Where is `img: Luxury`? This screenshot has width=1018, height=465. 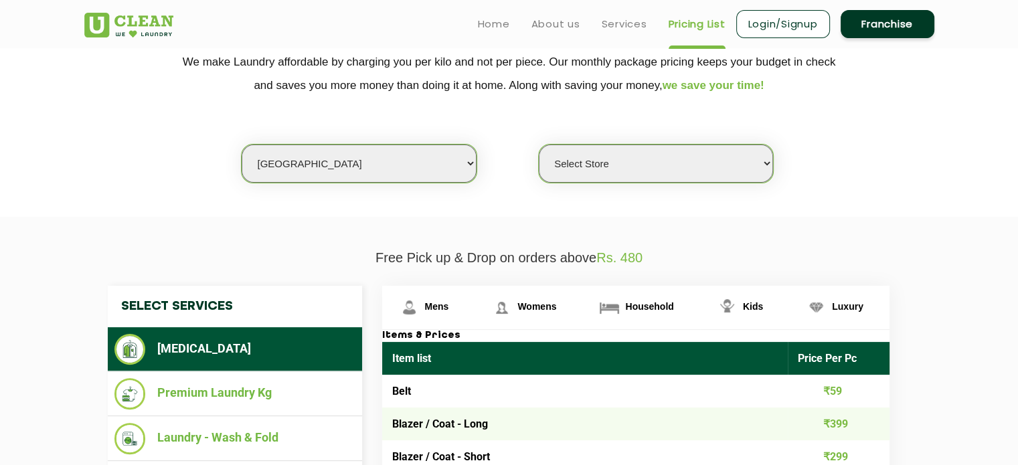
img: Luxury is located at coordinates (816, 307).